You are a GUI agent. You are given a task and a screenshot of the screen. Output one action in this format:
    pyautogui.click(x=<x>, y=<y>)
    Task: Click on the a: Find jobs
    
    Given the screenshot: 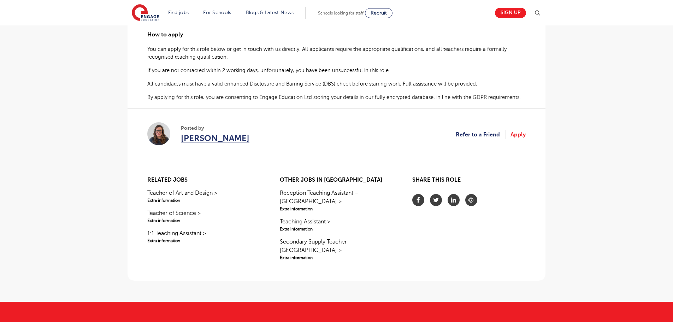 What is the action you would take?
    pyautogui.click(x=178, y=12)
    